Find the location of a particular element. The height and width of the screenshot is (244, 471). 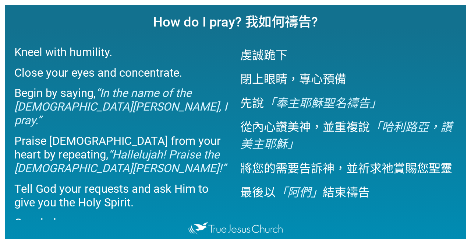

p: 虔誠跪下 is located at coordinates (348, 54).